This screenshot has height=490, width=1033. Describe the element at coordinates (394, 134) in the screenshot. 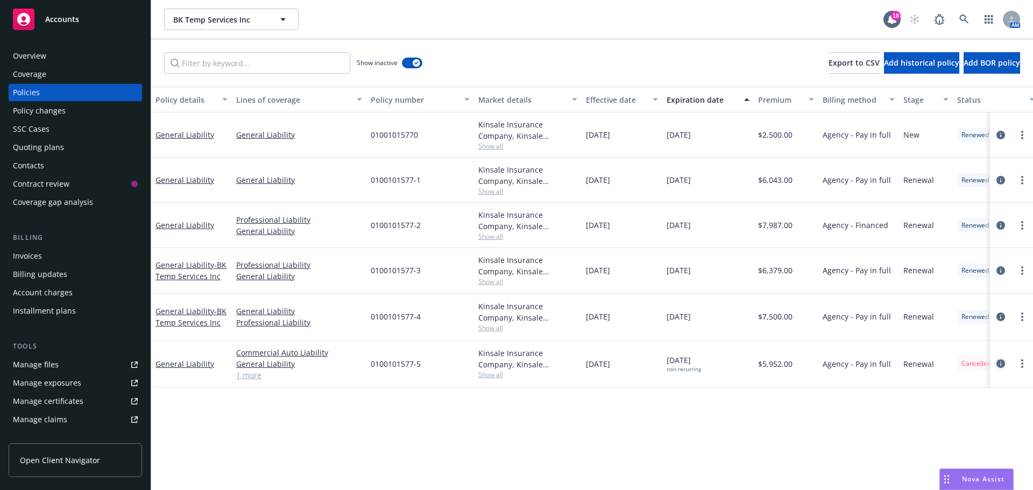

I see `span: 01001015770` at that location.